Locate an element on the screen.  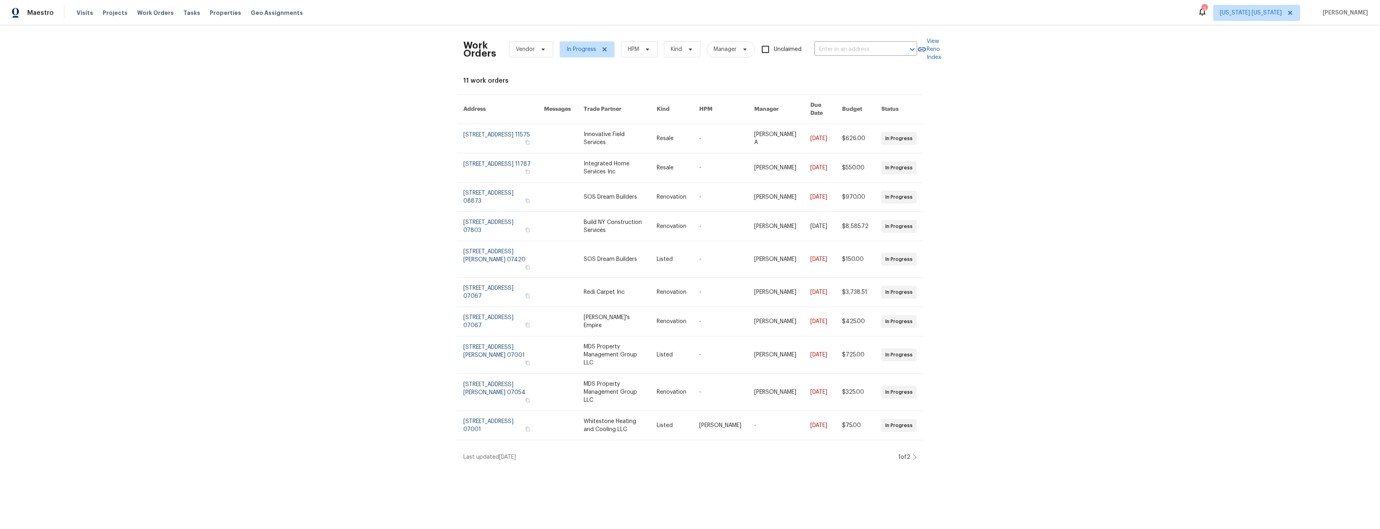
td: Integrated Home Services Inc is located at coordinates (614, 168).